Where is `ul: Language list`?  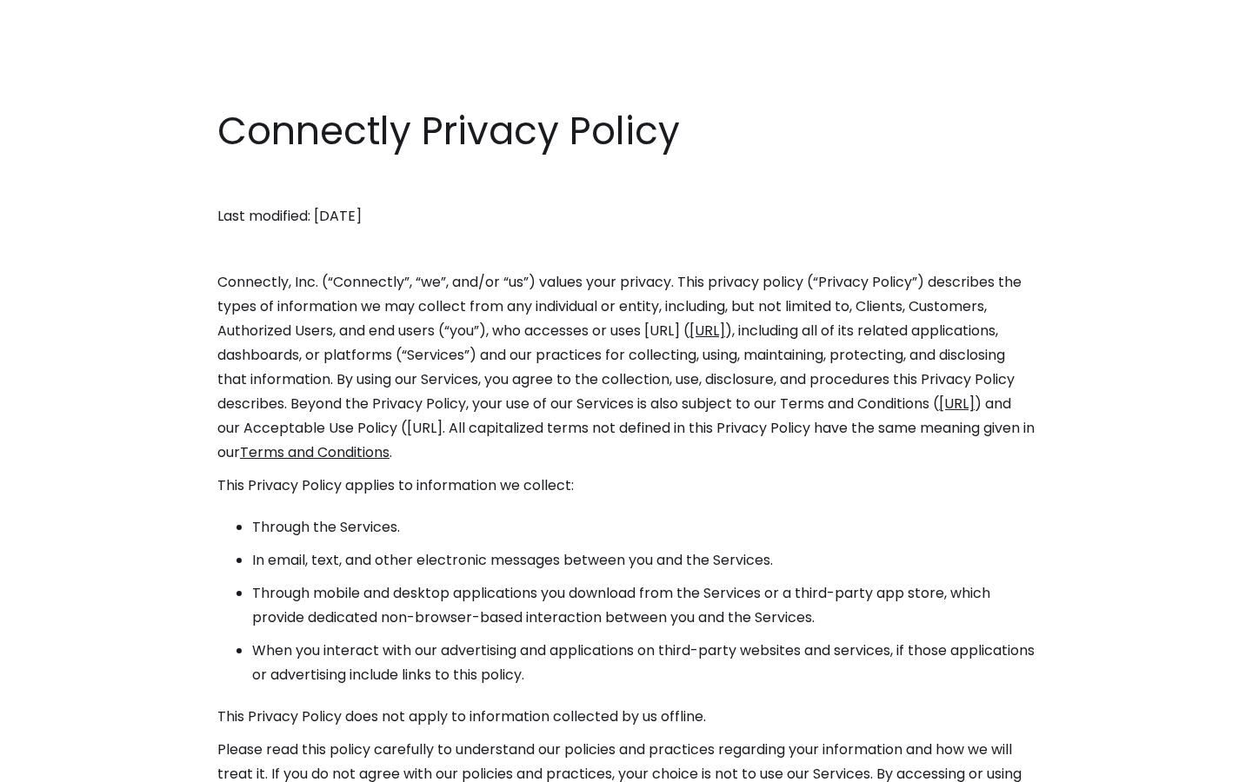
ul: Language list is located at coordinates (70, 764).